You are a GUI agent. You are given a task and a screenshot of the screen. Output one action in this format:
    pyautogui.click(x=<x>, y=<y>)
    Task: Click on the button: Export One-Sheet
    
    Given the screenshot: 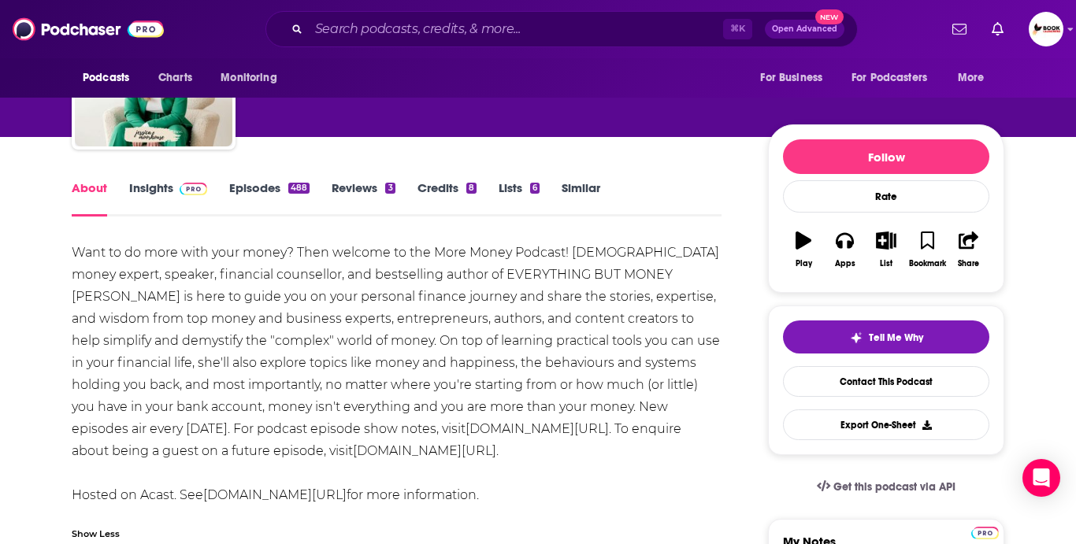 What is the action you would take?
    pyautogui.click(x=886, y=425)
    